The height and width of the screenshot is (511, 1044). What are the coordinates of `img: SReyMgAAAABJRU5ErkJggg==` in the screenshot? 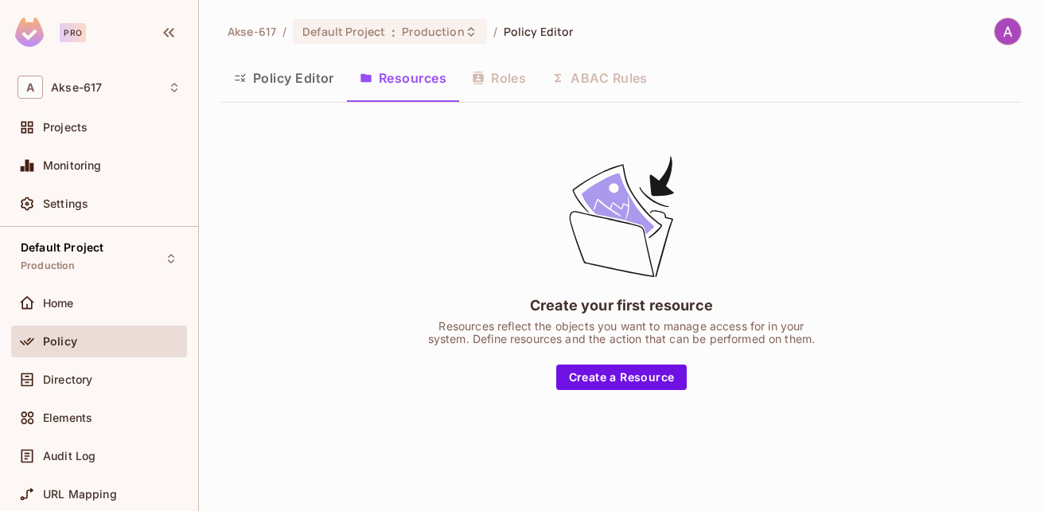 It's located at (29, 32).